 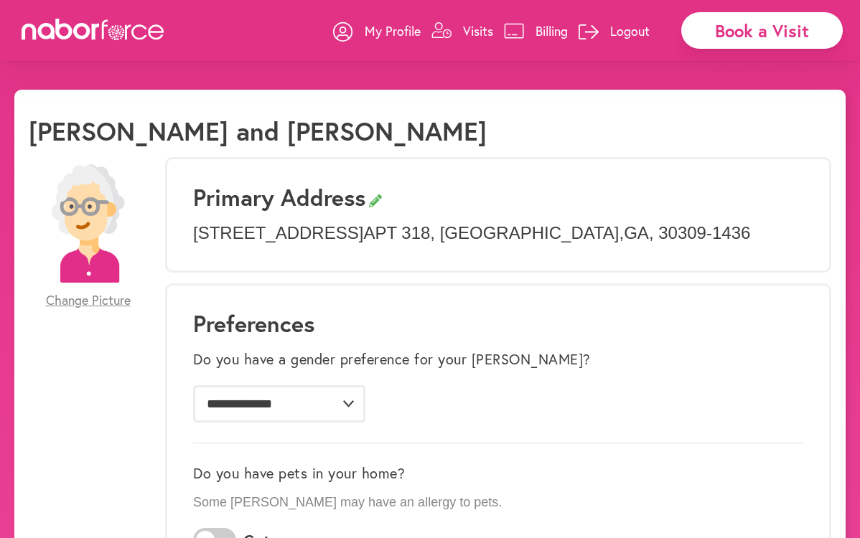 I want to click on a: Logout, so click(x=614, y=31).